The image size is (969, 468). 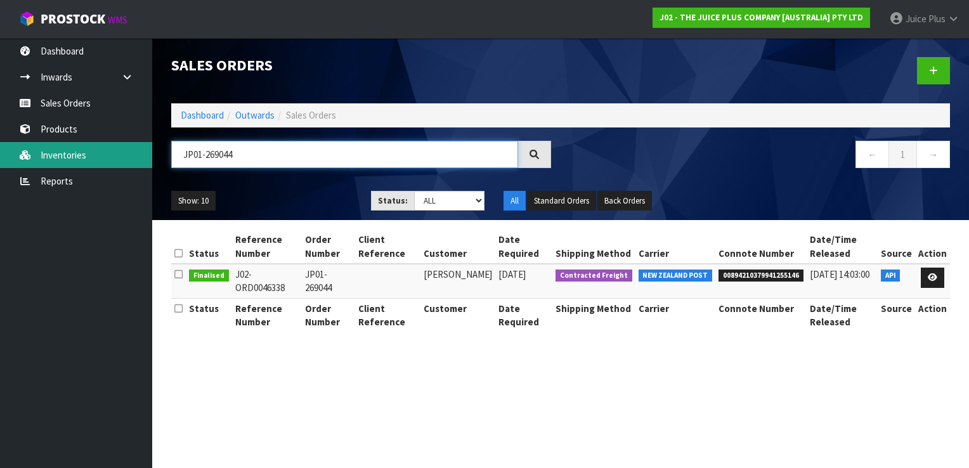 What do you see at coordinates (255, 115) in the screenshot?
I see `a: Outwards` at bounding box center [255, 115].